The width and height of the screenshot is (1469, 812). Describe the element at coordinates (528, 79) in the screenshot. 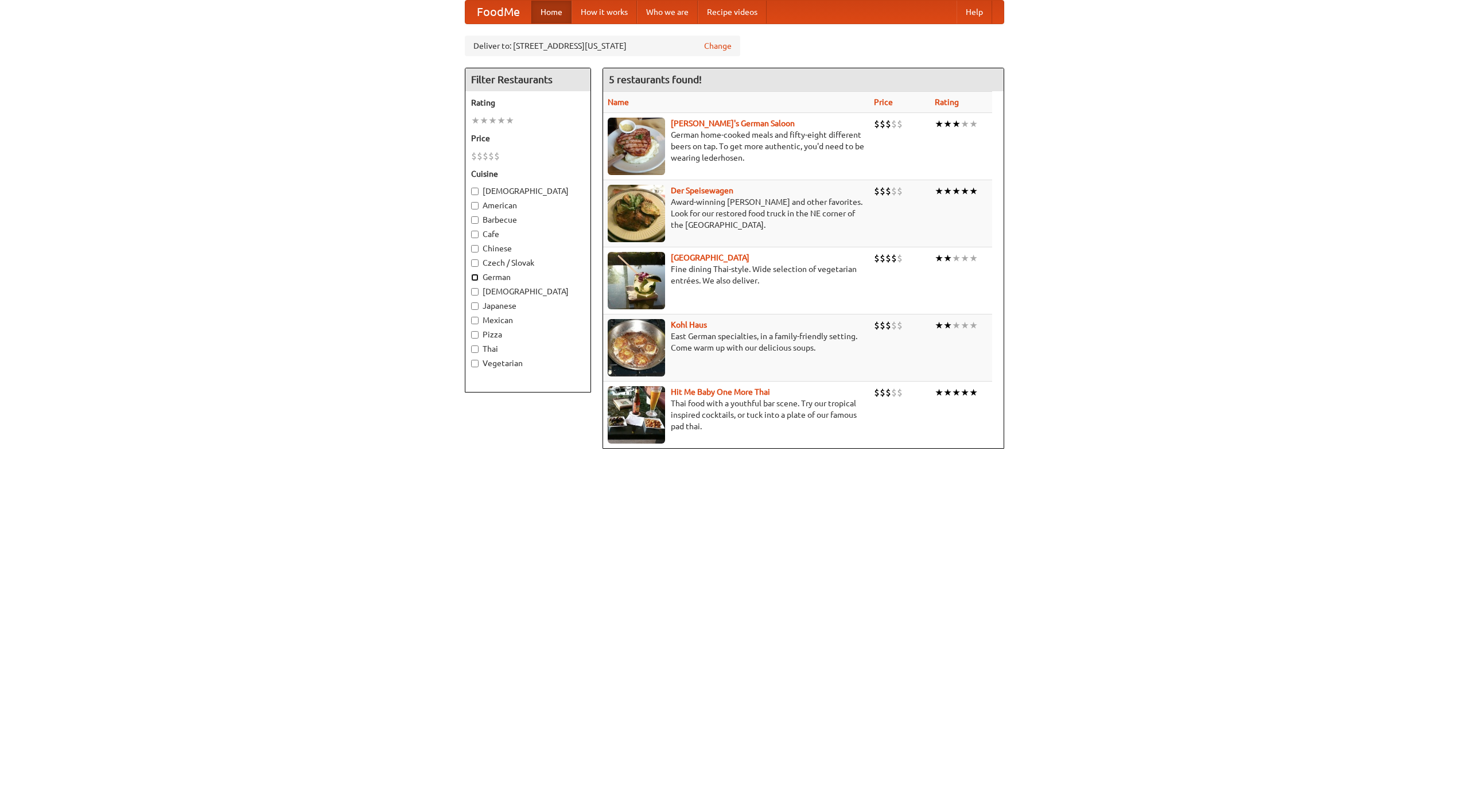

I see `h4: Filter Restaurants` at that location.